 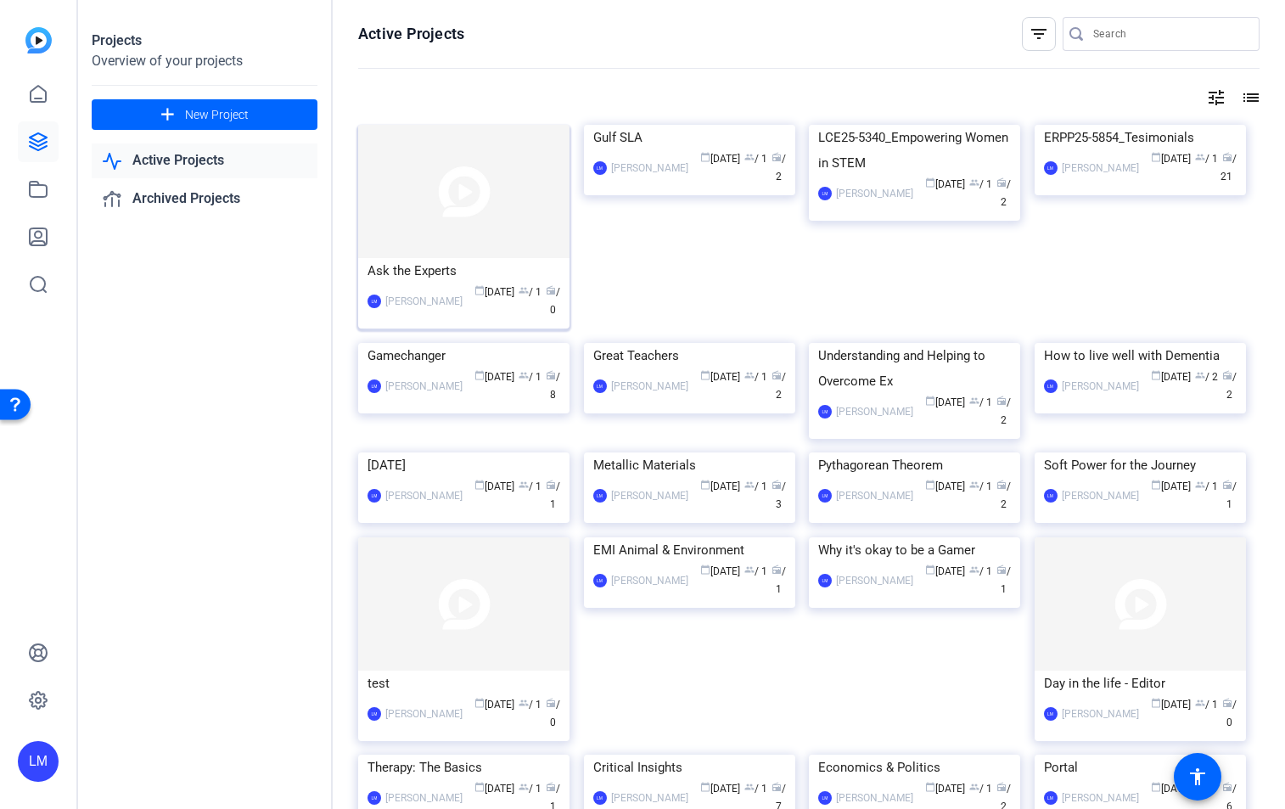 I want to click on div: ERPP25-5854_Tesimonials, so click(x=1140, y=137).